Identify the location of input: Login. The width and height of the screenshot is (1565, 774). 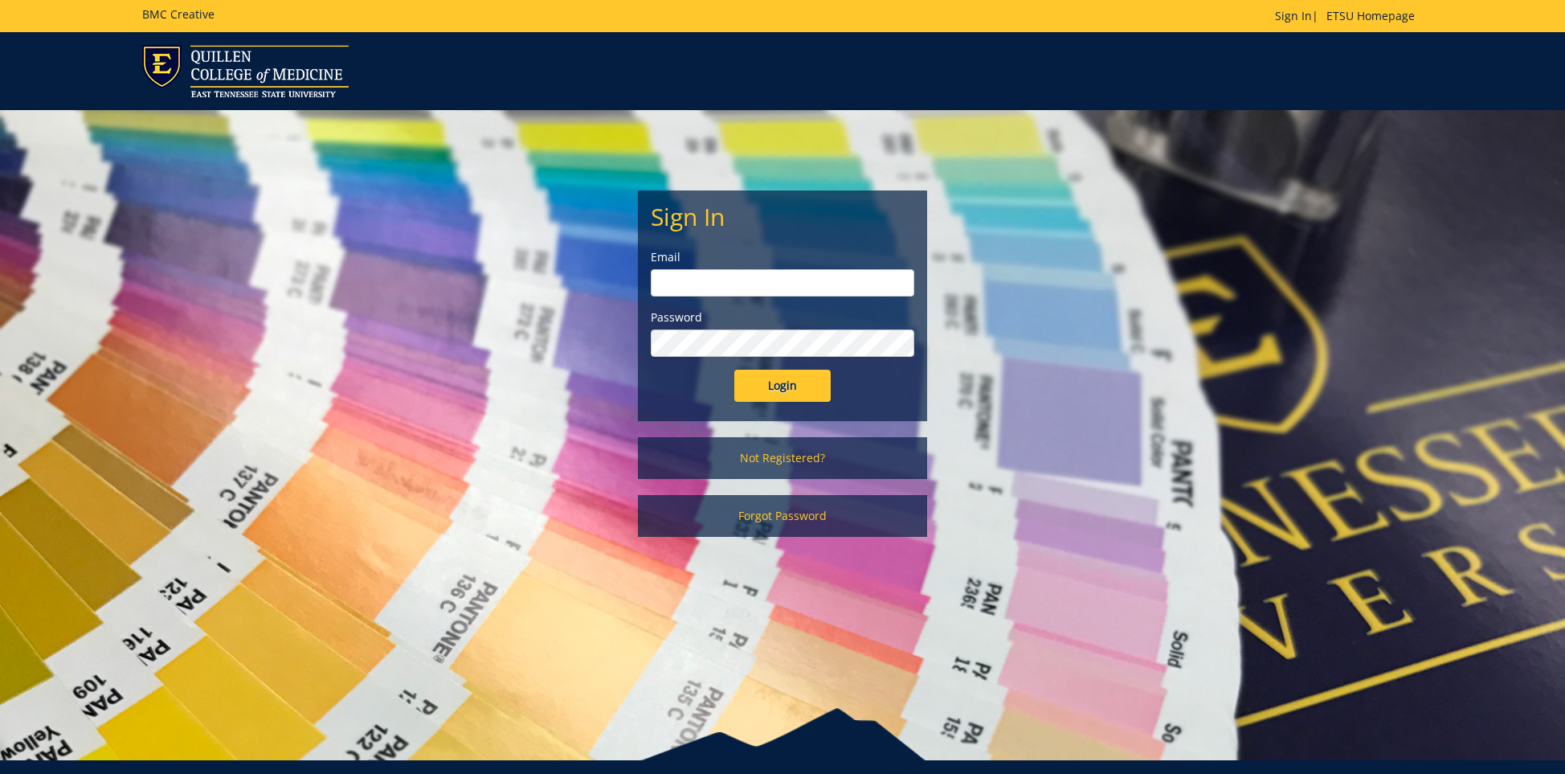
(782, 386).